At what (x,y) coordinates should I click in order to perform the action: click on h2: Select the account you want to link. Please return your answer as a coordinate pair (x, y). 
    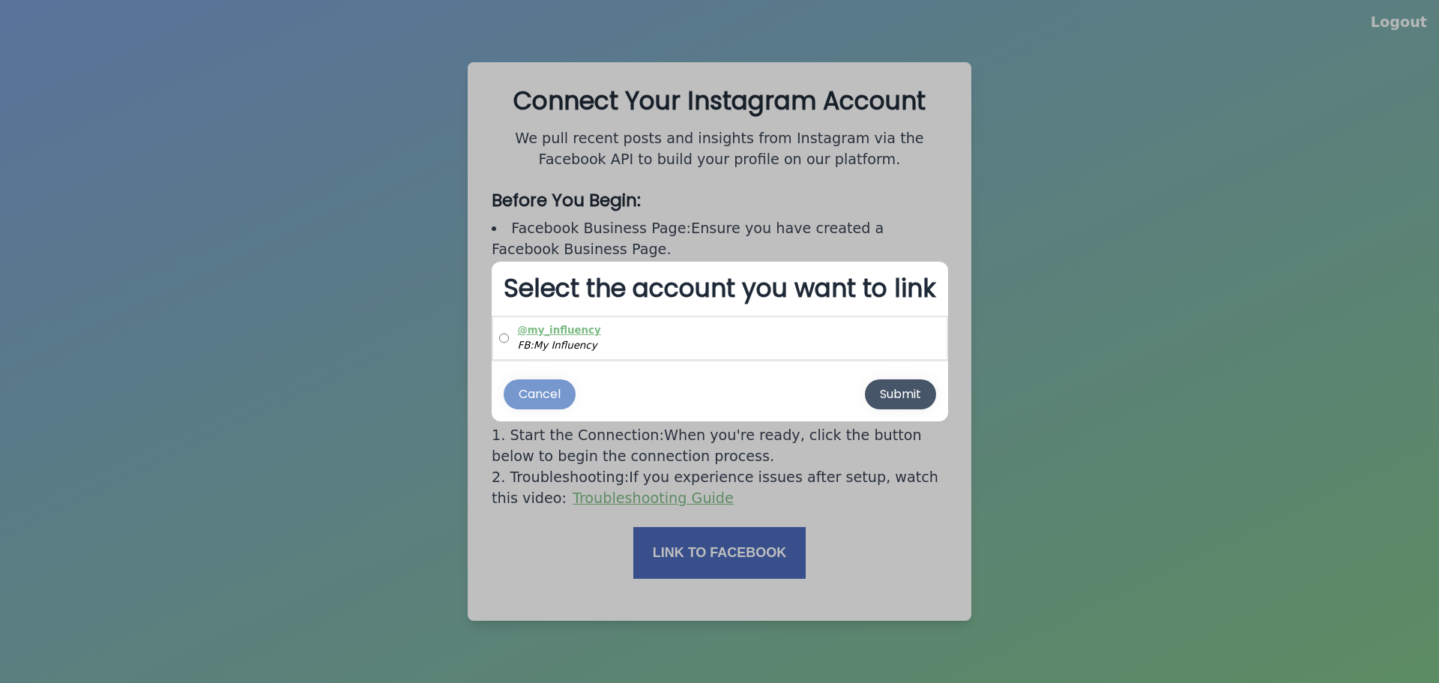
    Looking at the image, I should click on (720, 289).